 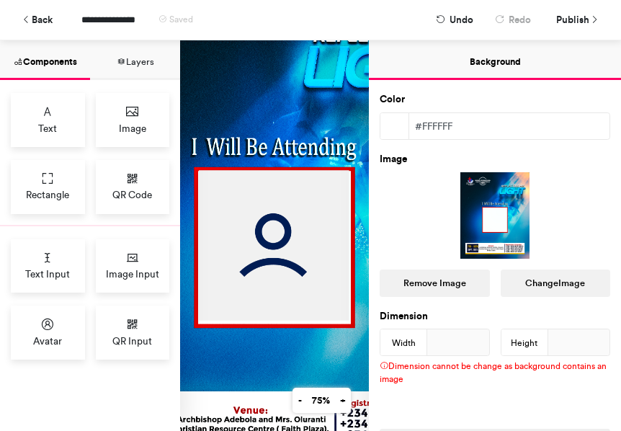 What do you see at coordinates (320, 400) in the screenshot?
I see `button: 75%` at bounding box center [320, 400].